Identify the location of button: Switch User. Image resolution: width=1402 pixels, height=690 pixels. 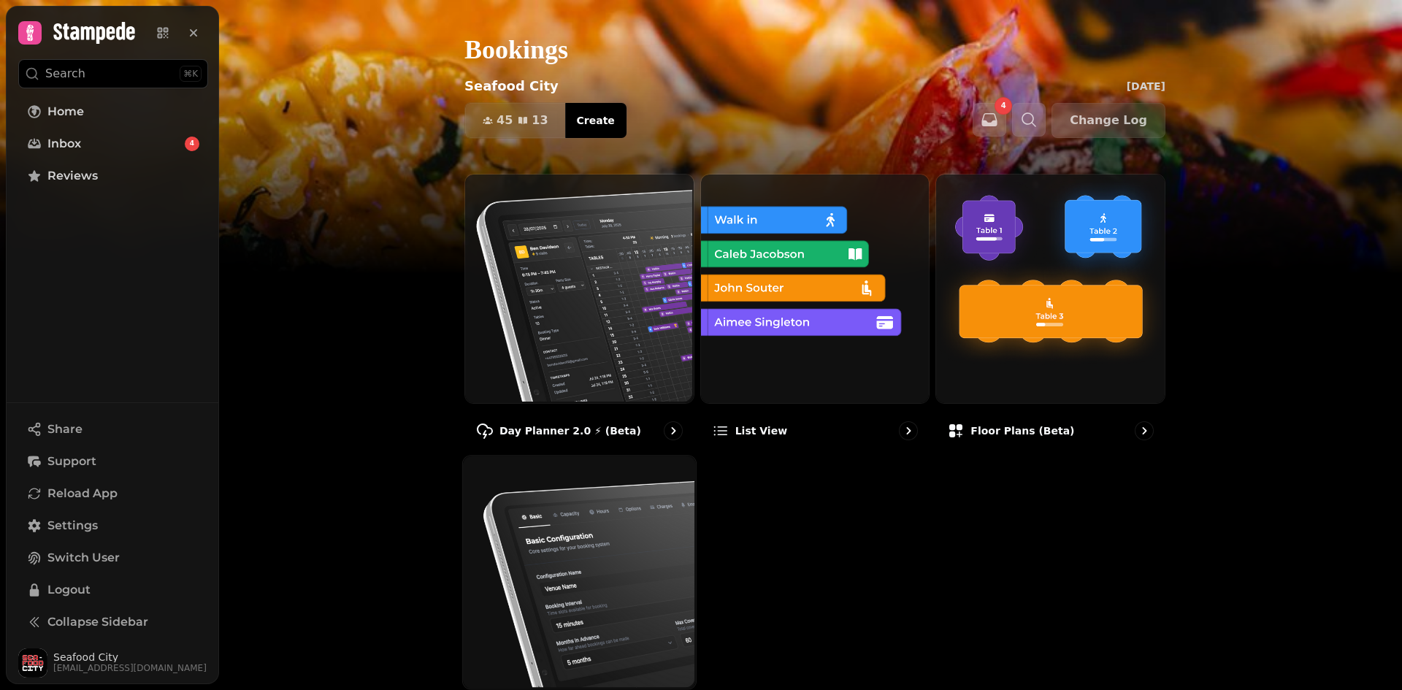
(113, 558).